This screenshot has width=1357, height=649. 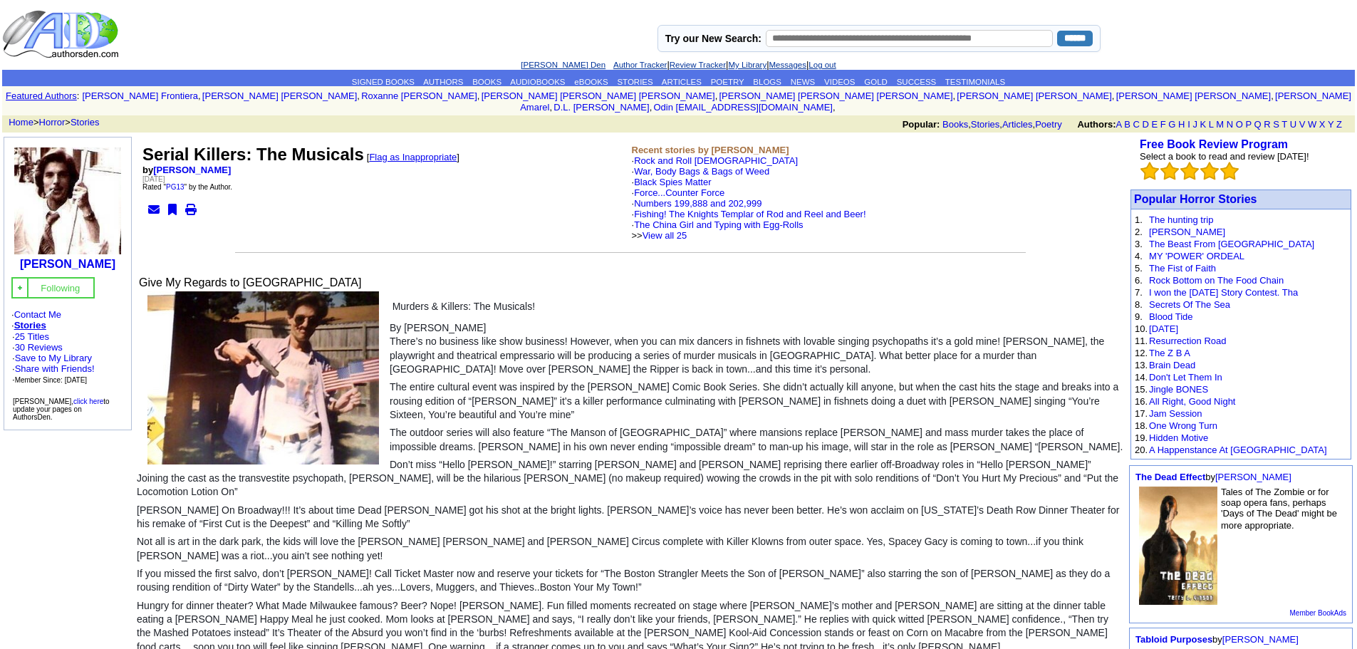 I want to click on a: Home, so click(x=21, y=122).